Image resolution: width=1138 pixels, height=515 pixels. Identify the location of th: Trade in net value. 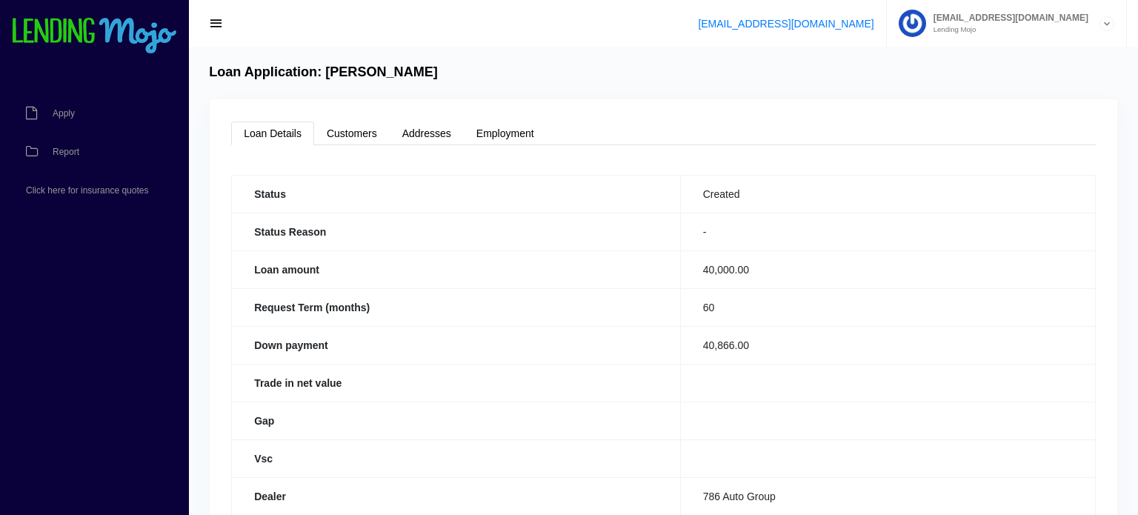
(457, 382).